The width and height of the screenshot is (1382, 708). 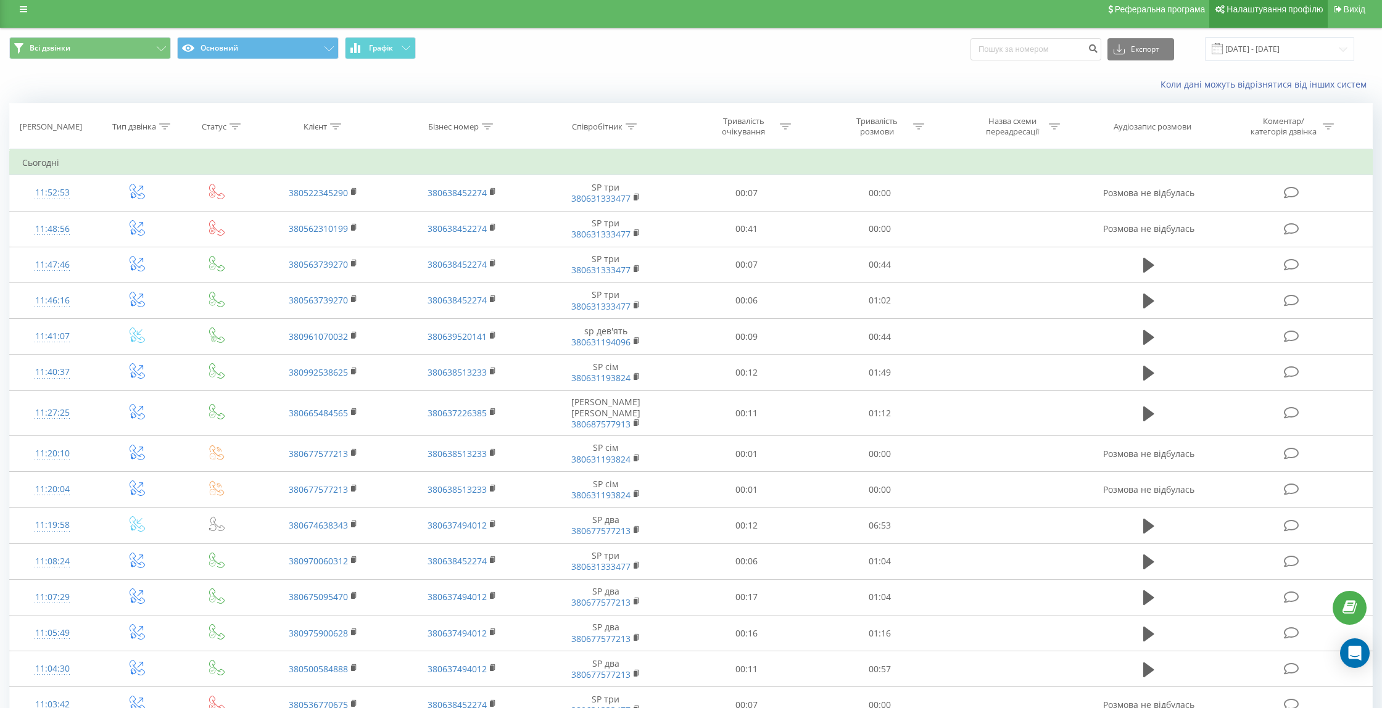 What do you see at coordinates (744, 127) in the screenshot?
I see `div: Тривалість очікування` at bounding box center [744, 127].